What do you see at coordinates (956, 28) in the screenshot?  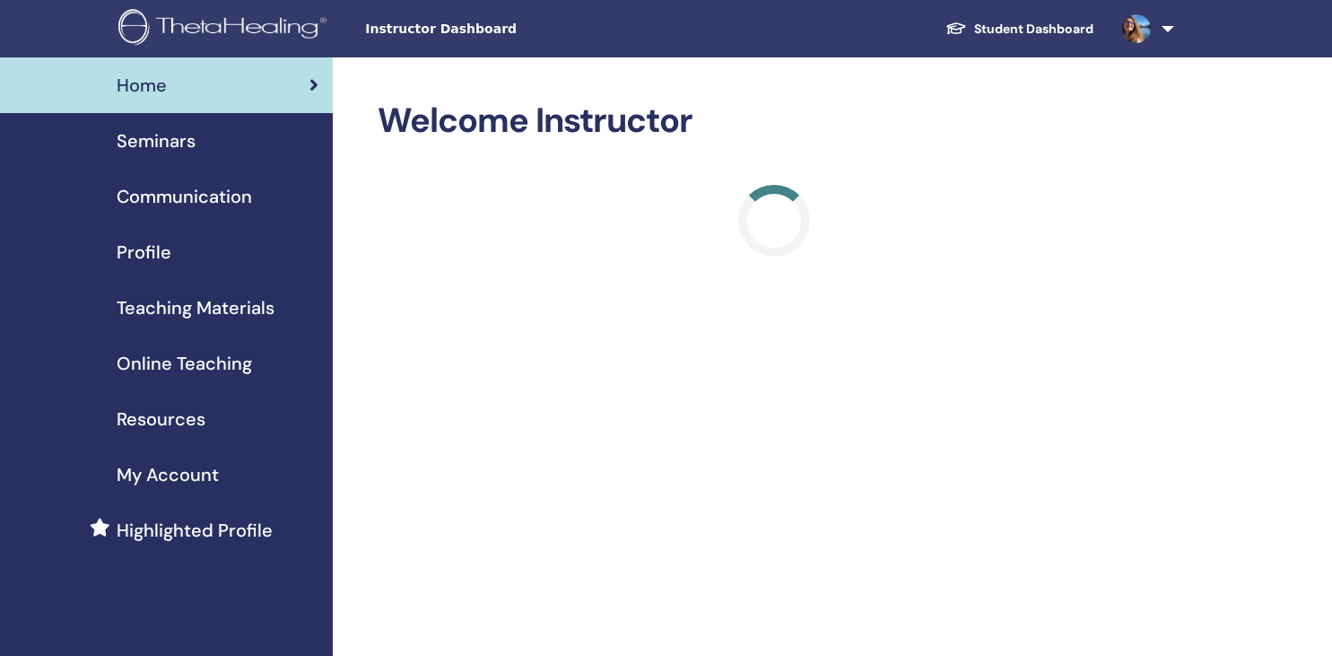 I see `img: graduation-cap-white.svg` at bounding box center [956, 28].